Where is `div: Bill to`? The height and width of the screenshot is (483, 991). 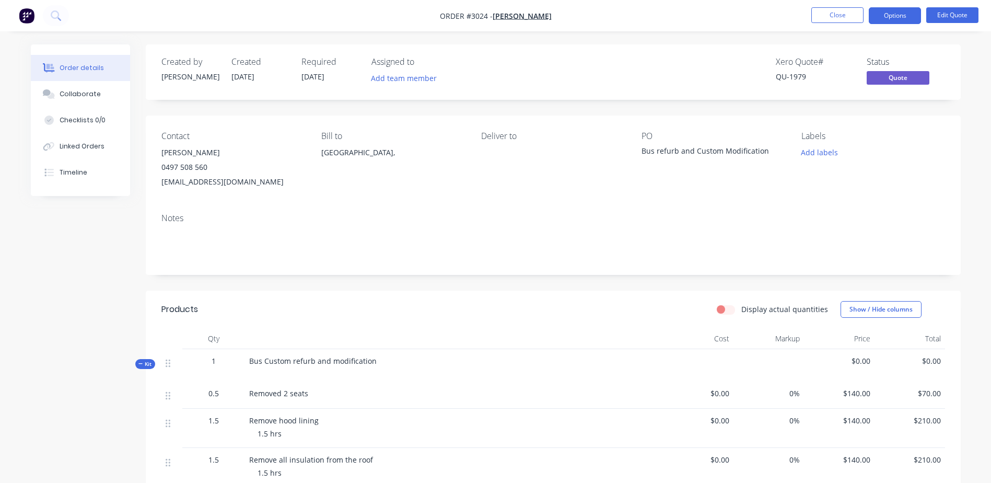
div: Bill to is located at coordinates (393, 136).